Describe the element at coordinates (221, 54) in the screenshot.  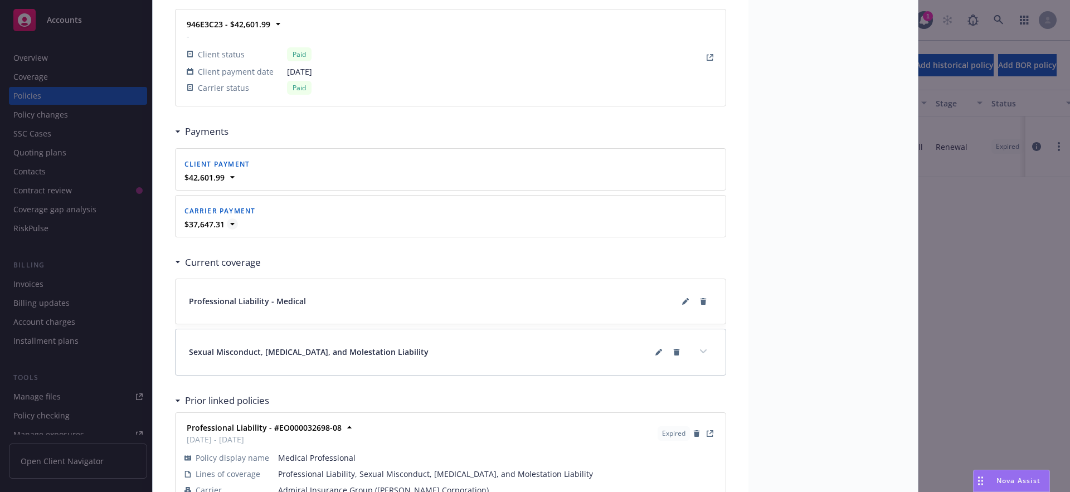
I see `span: Client status` at that location.